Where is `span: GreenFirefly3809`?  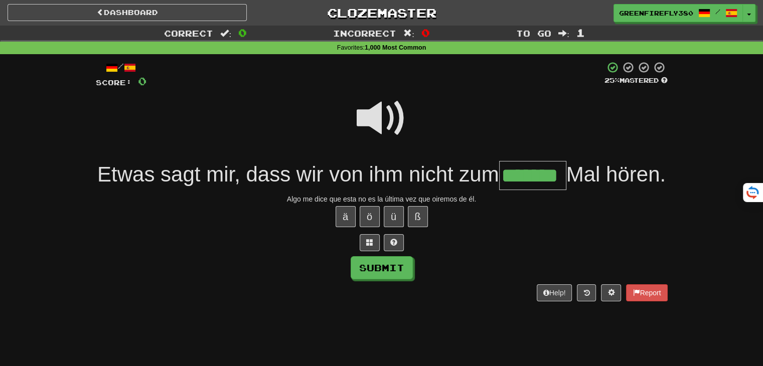 span: GreenFirefly3809 is located at coordinates (656, 13).